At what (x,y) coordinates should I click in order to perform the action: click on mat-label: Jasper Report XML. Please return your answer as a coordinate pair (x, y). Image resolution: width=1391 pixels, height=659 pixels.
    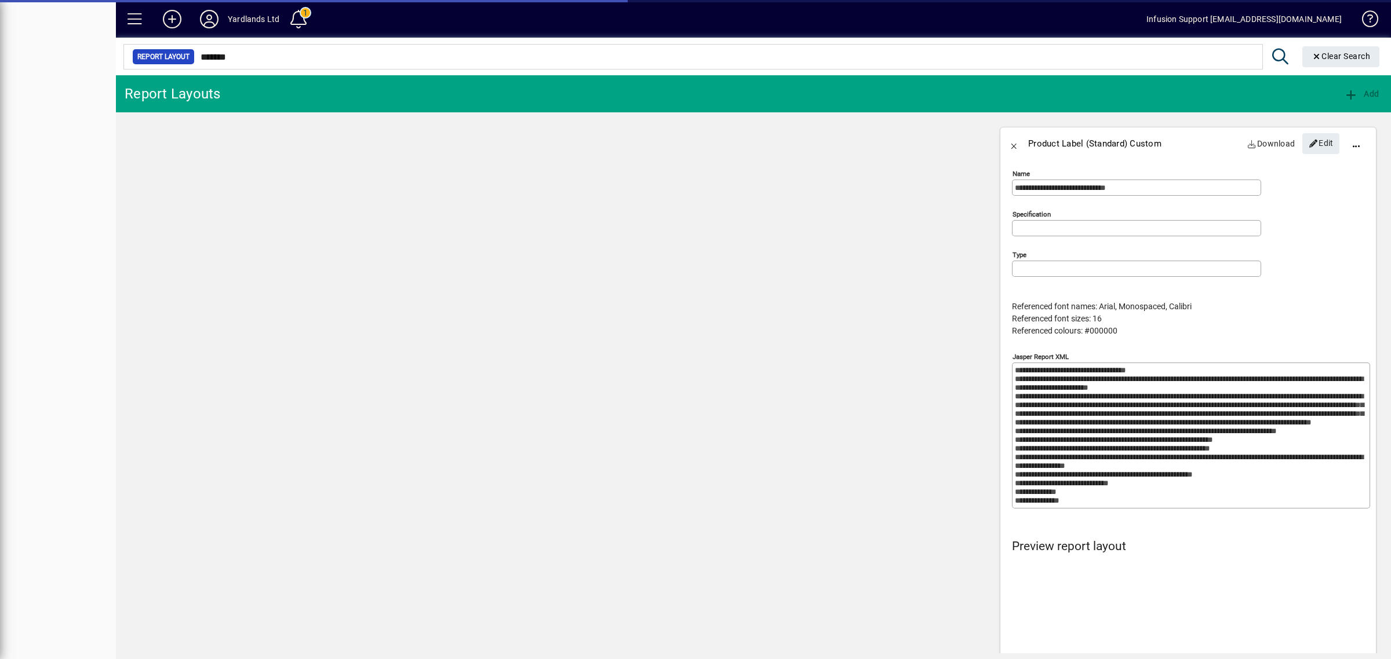
    Looking at the image, I should click on (1040, 357).